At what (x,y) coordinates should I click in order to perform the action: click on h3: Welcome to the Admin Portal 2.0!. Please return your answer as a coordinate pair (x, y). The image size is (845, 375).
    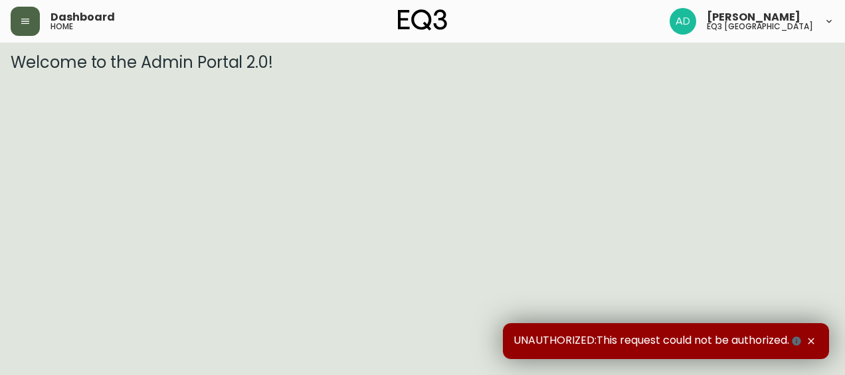
    Looking at the image, I should click on (423, 62).